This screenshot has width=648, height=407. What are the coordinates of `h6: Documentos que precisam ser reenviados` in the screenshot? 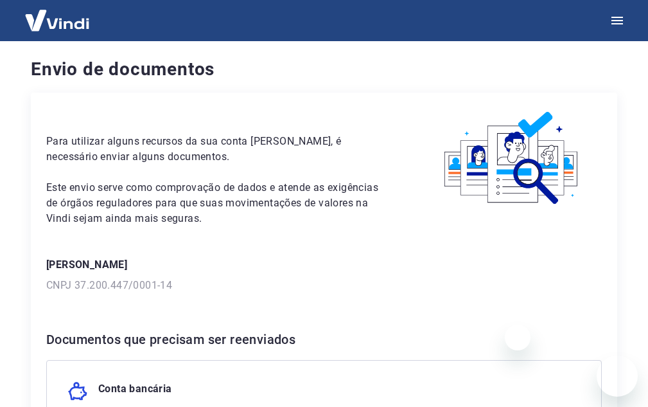 It's located at (324, 339).